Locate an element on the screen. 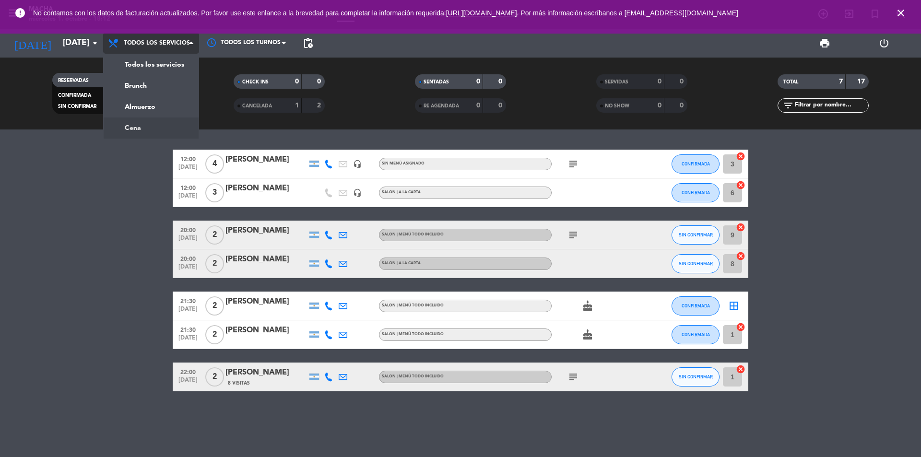 Image resolution: width=921 pixels, height=457 pixels. span: 4 is located at coordinates (214, 164).